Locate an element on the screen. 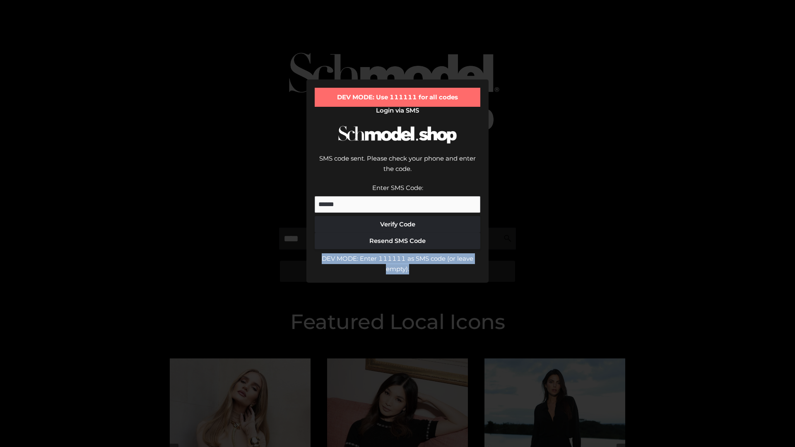  div: SMS code sent. Please check your phone and enter the code. is located at coordinates (397, 168).